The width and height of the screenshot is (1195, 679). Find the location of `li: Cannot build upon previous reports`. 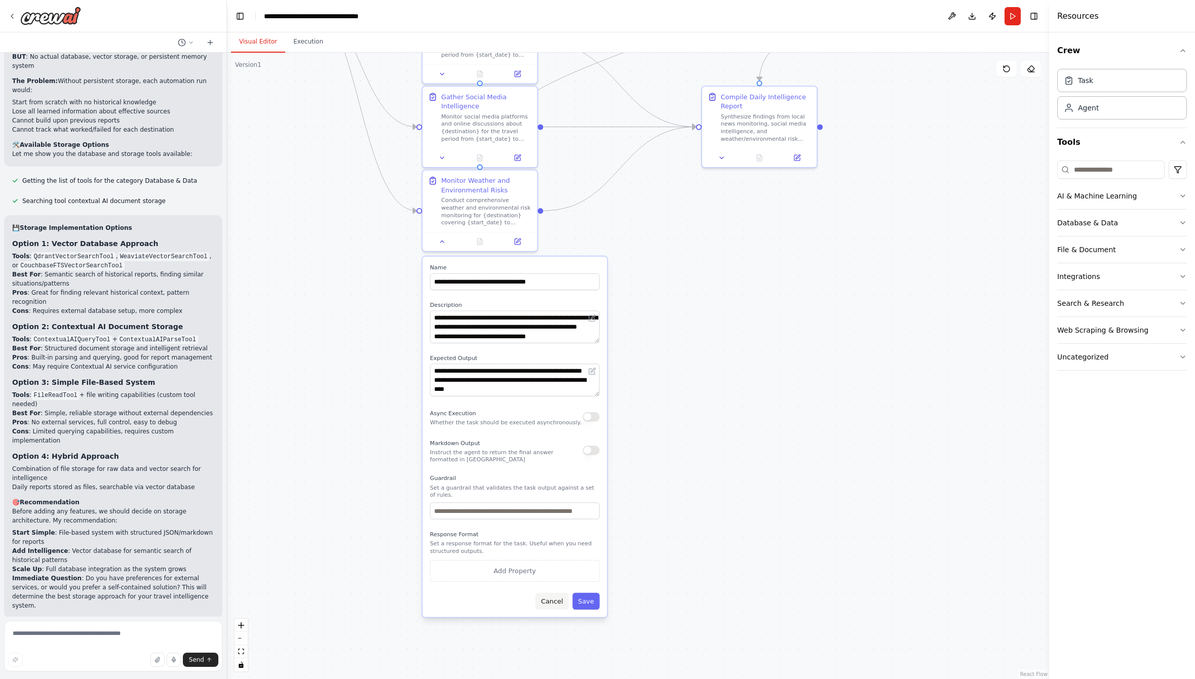

li: Cannot build upon previous reports is located at coordinates (113, 121).